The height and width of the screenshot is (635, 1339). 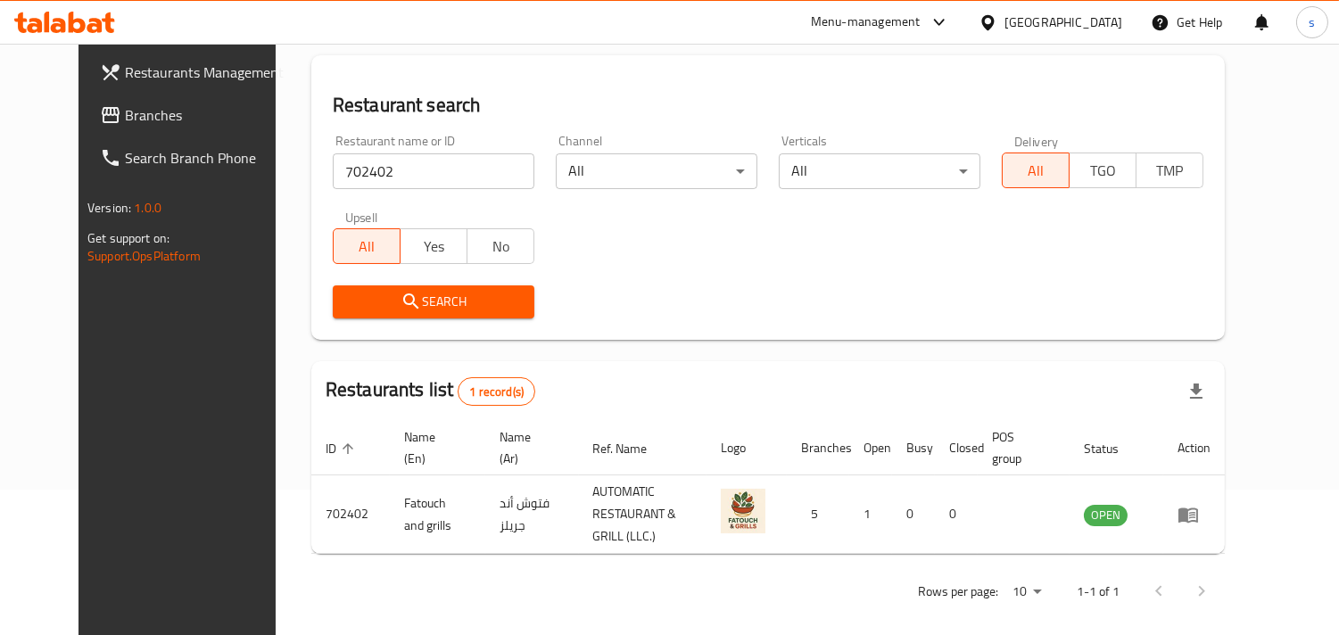 What do you see at coordinates (194, 115) in the screenshot?
I see `a: Branches` at bounding box center [194, 115].